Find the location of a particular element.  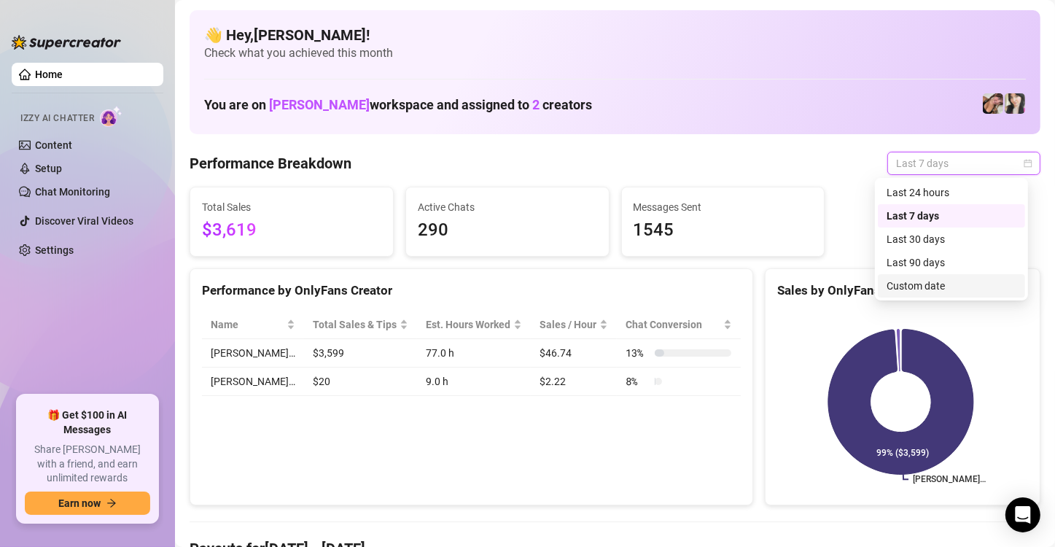

span: arrow-right is located at coordinates (112, 503).